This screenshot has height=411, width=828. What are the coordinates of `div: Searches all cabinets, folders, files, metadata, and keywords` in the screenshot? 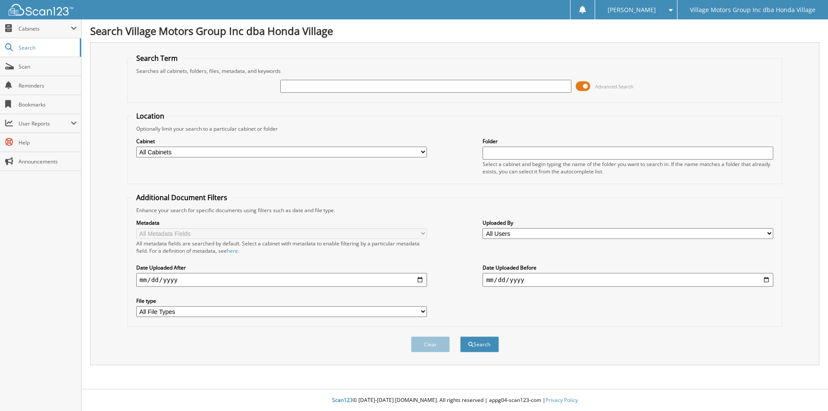 It's located at (455, 71).